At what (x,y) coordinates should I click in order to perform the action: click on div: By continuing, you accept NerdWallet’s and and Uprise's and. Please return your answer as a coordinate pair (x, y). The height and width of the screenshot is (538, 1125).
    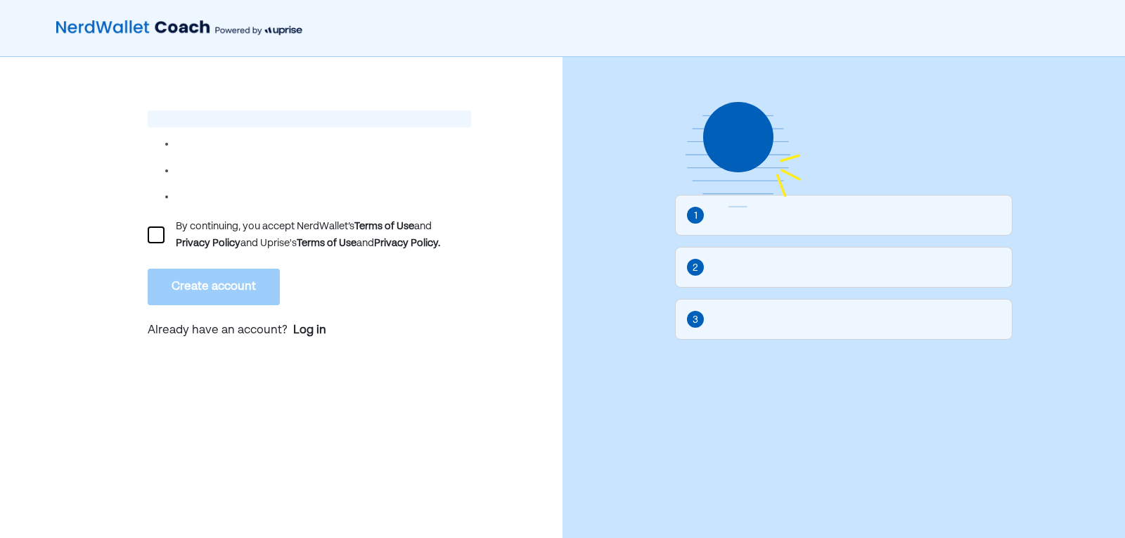
    Looking at the image, I should click on (323, 235).